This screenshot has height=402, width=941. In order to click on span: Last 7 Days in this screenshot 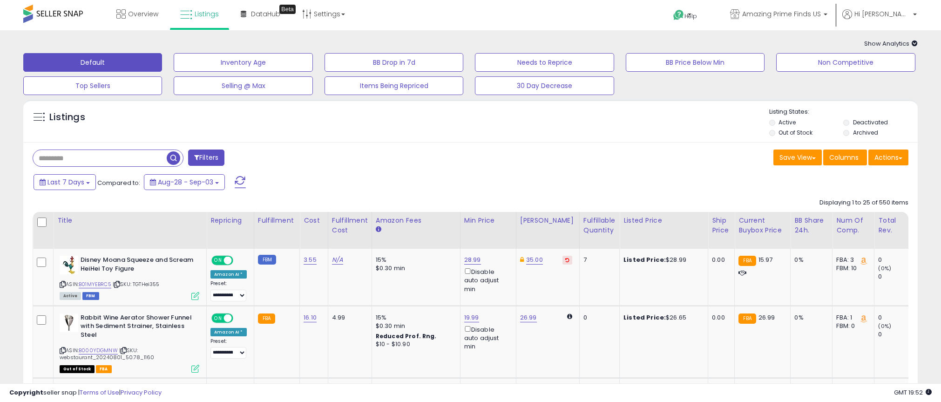, I will do `click(66, 182)`.